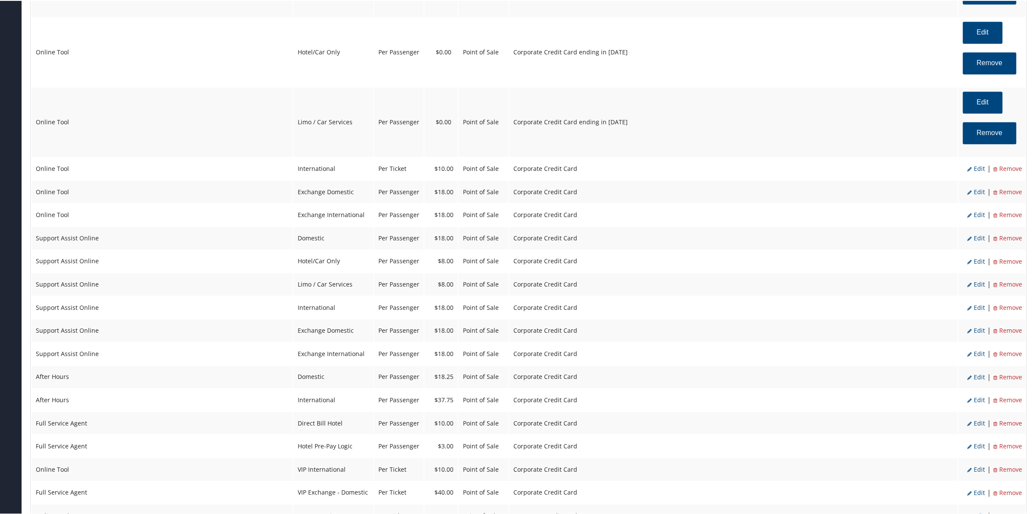 The height and width of the screenshot is (514, 1032). I want to click on td: VIP International, so click(333, 469).